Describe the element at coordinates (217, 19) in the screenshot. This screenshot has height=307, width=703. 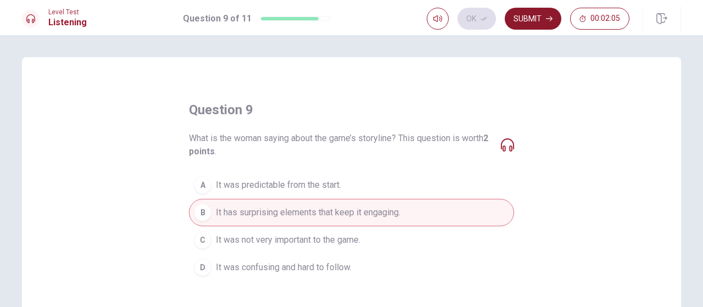
I see `h1: Question 9 of 11` at that location.